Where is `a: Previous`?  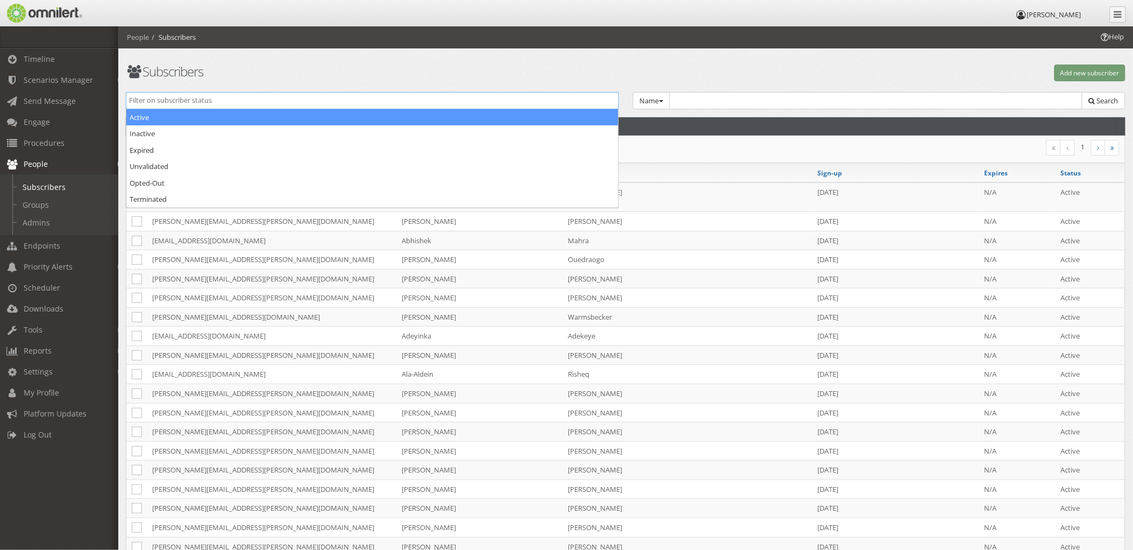
a: Previous is located at coordinates (1068, 147).